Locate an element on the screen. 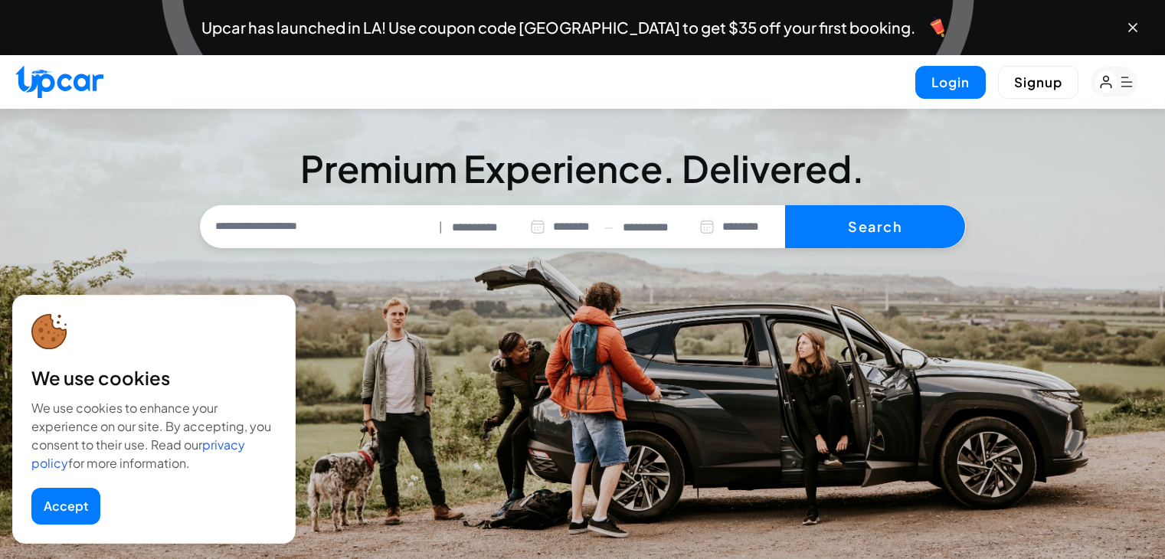 The width and height of the screenshot is (1165, 559). button: Close banner is located at coordinates (1133, 28).